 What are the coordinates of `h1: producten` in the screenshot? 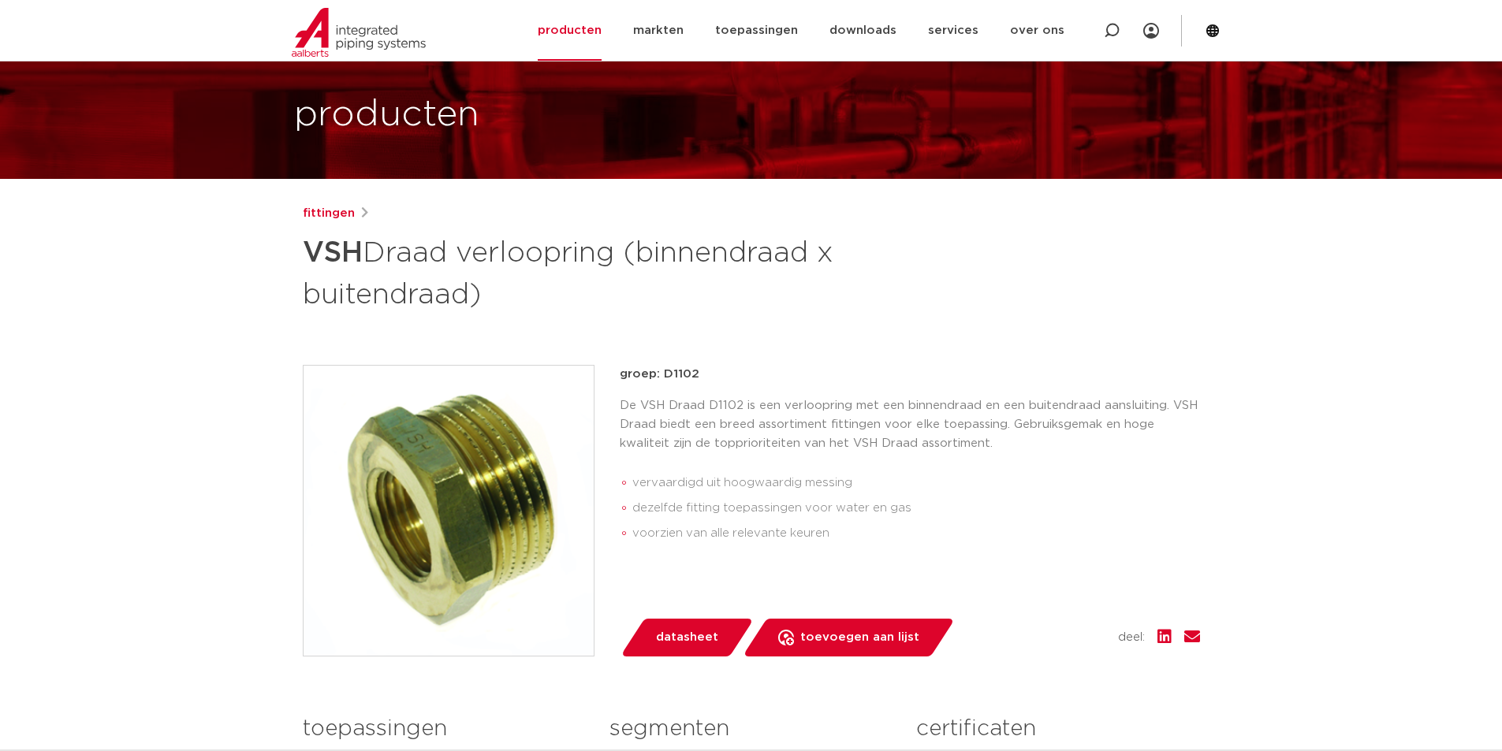 It's located at (386, 115).